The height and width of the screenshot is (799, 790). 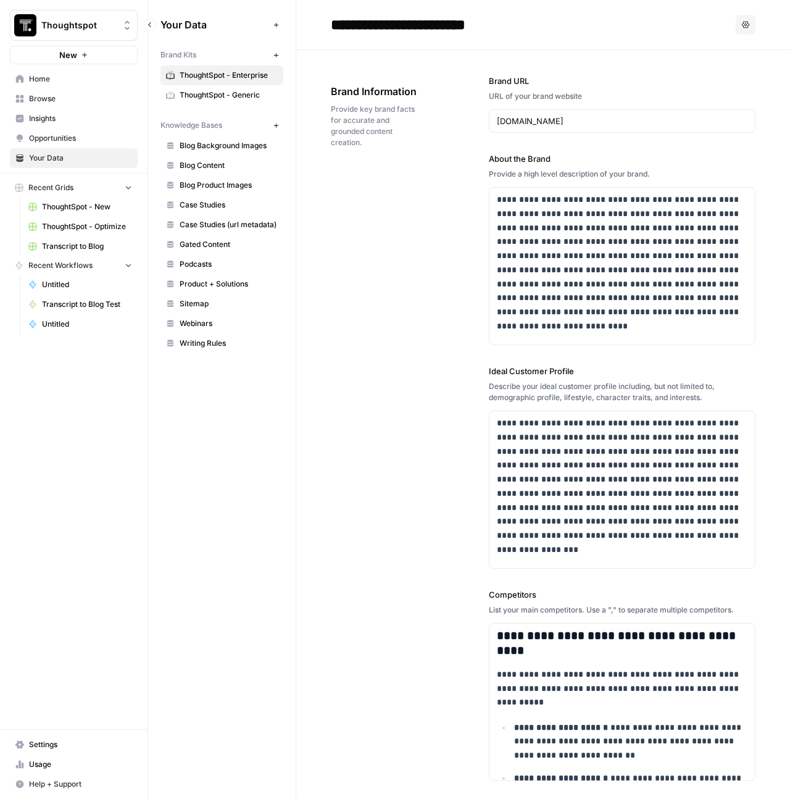 I want to click on a: Podcasts, so click(x=222, y=264).